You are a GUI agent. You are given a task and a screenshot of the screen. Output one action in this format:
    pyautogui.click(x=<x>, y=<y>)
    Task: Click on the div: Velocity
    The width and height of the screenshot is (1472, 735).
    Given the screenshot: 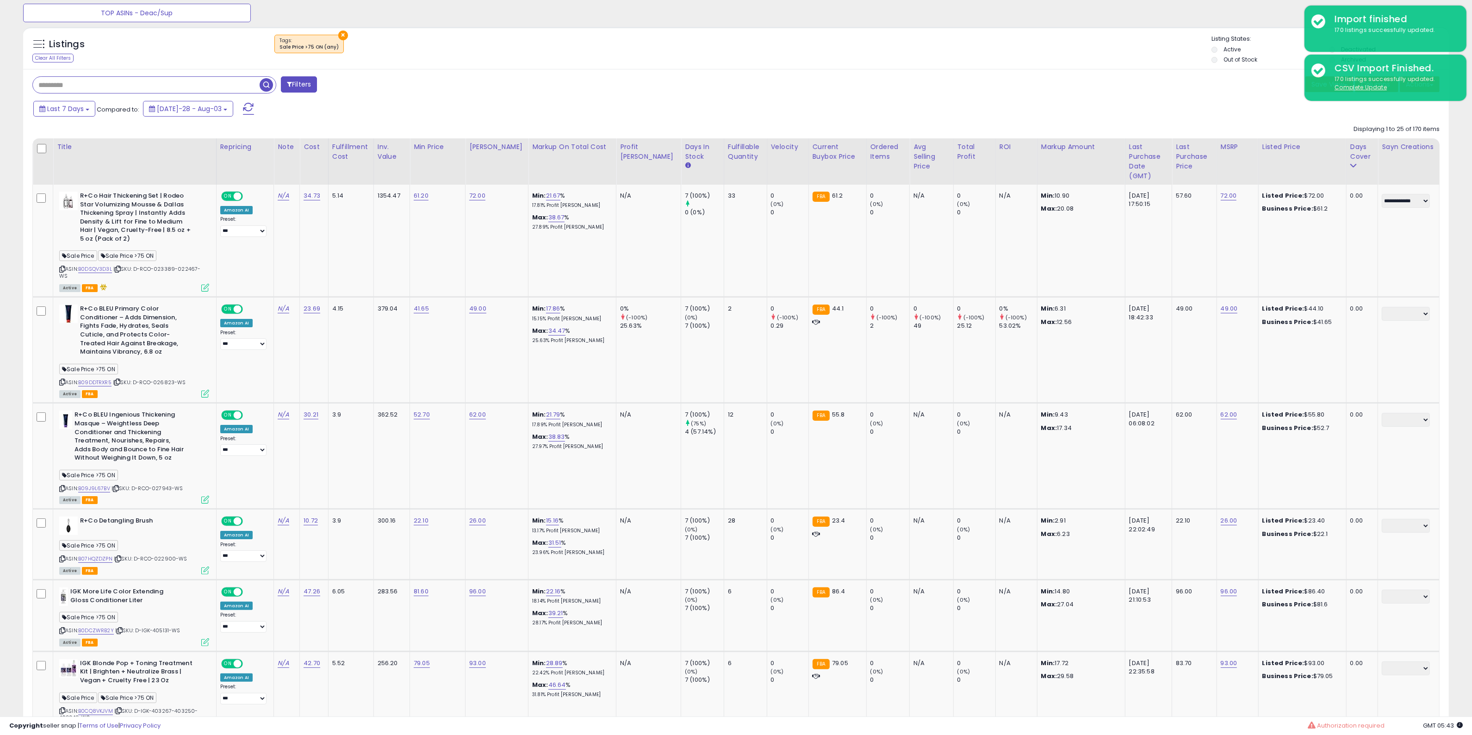 What is the action you would take?
    pyautogui.click(x=788, y=147)
    